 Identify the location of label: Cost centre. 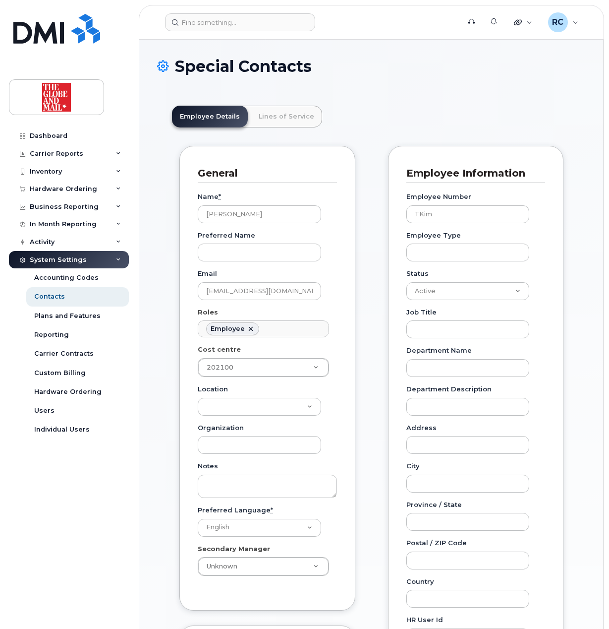
(219, 349).